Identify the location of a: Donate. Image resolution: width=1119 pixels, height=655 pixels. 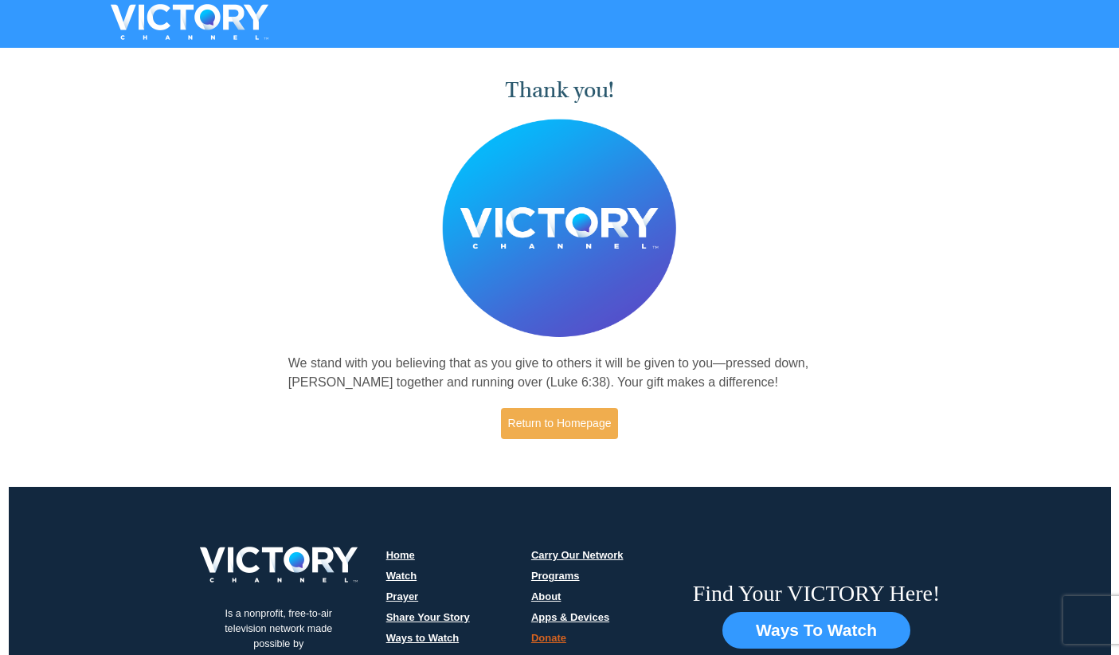
(549, 637).